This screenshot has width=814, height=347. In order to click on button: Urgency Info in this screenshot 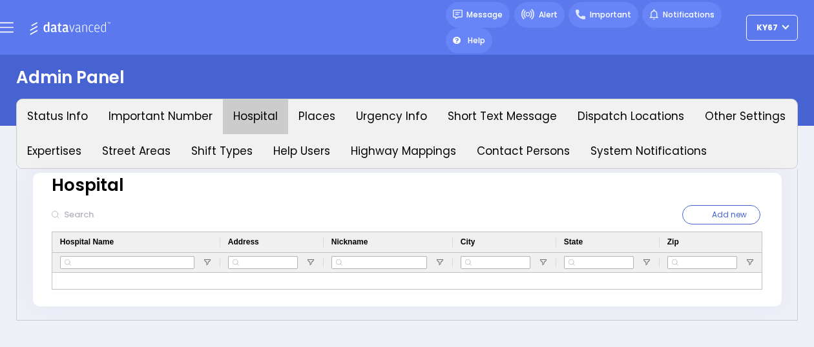, I will do `click(391, 117)`.